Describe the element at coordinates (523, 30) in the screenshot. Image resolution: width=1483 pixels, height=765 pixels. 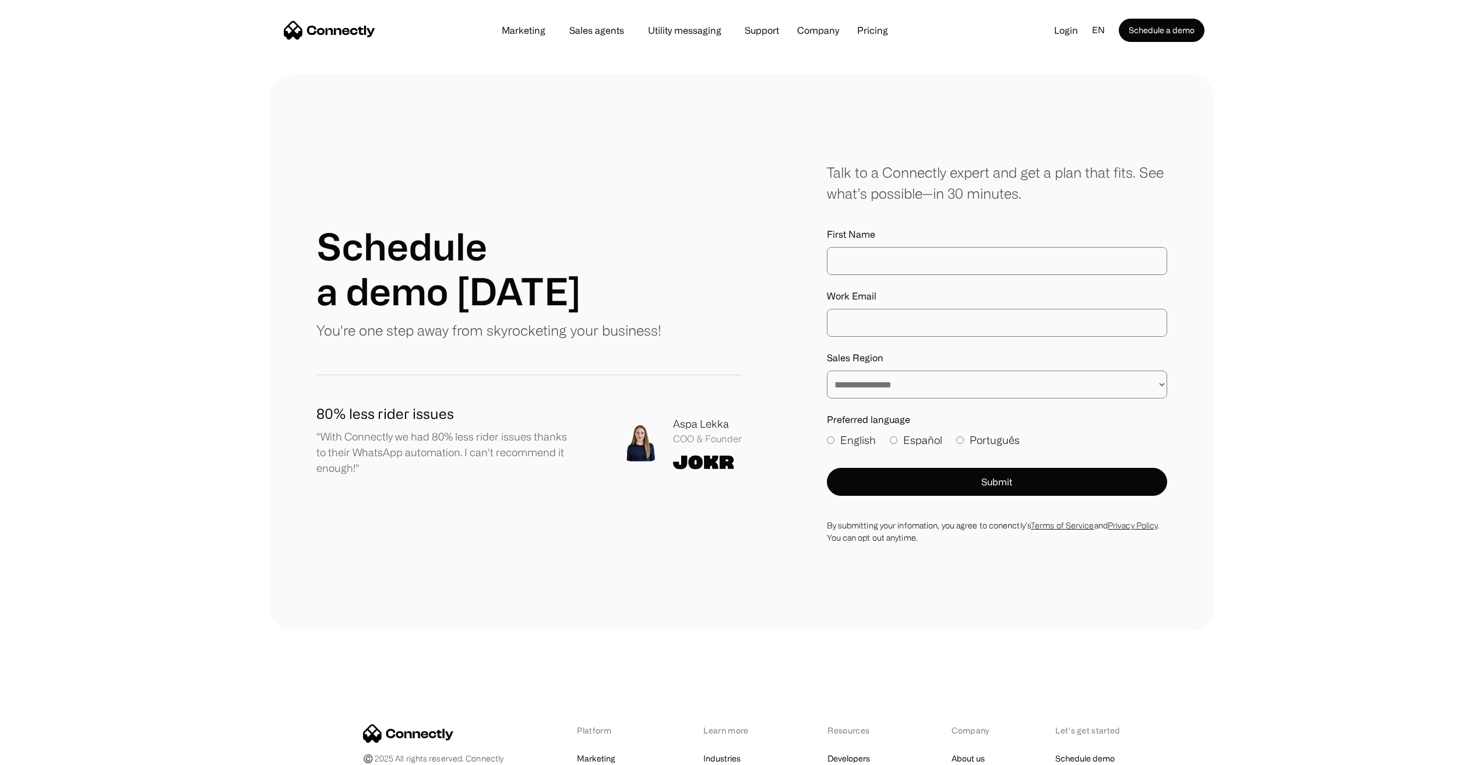
I see `a: Marketing` at that location.